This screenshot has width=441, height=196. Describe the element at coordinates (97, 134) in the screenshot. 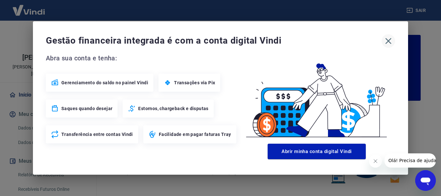

I see `span: Transferência entre contas Vindi` at that location.